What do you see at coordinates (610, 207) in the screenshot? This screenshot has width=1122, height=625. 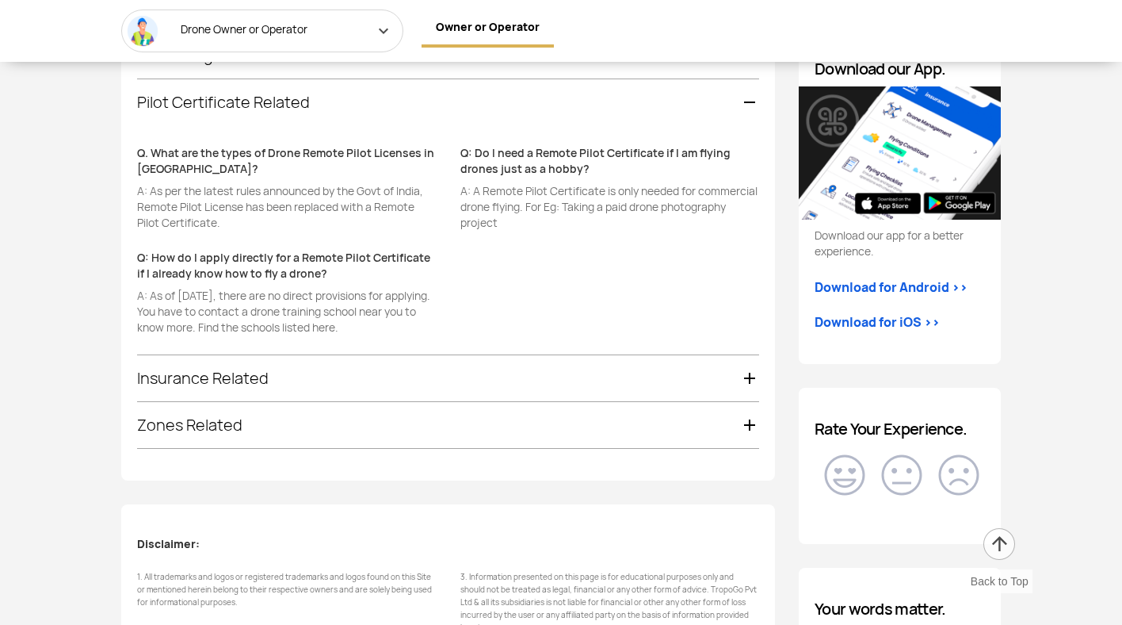 I see `p: A: A Remote Pilot Certificate is only needed for commercial drone flying. For Eg: Taking a paid d...` at bounding box center [610, 207].